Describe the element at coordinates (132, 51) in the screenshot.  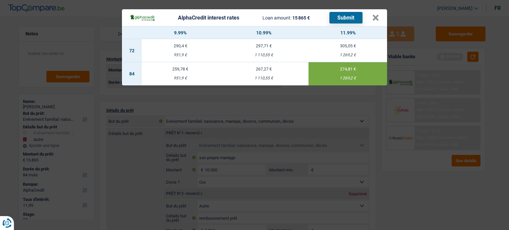
I see `td: 72` at that location.